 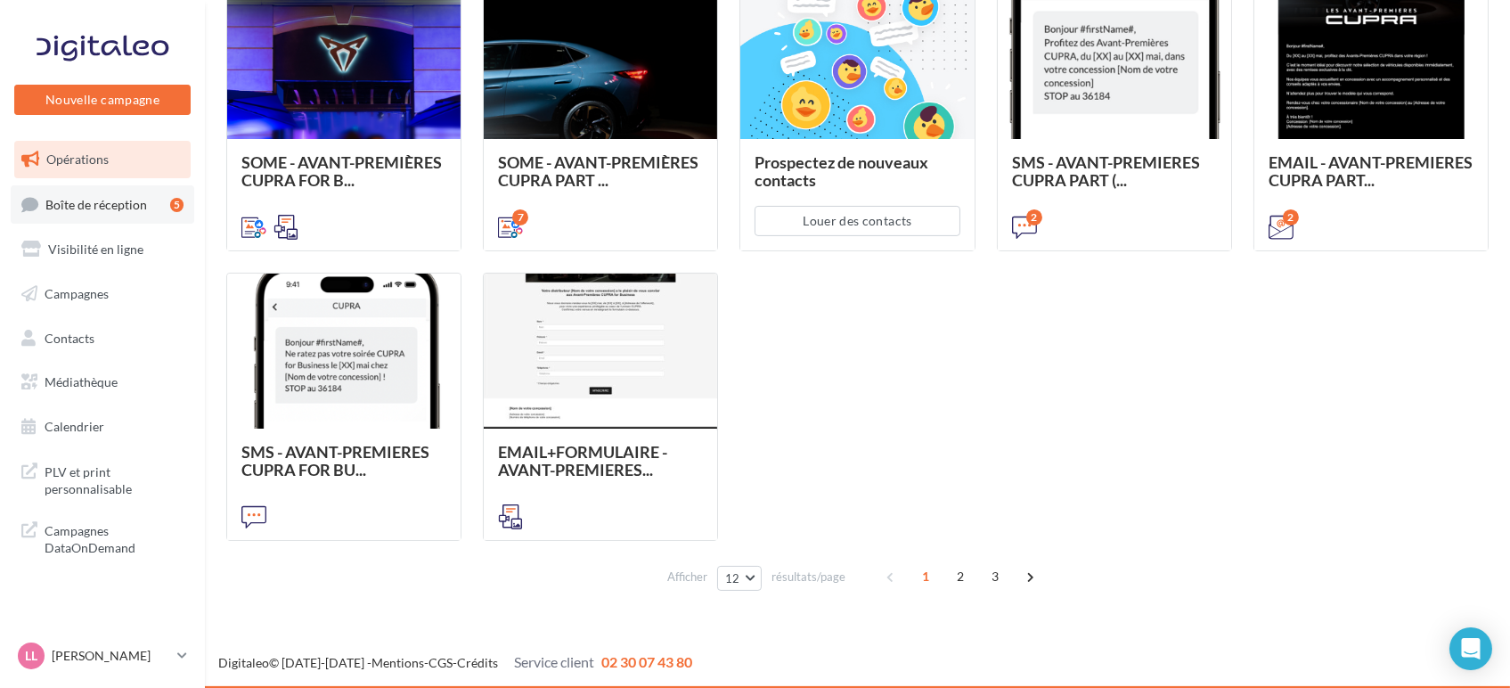 I want to click on a: Contacts, so click(x=102, y=339).